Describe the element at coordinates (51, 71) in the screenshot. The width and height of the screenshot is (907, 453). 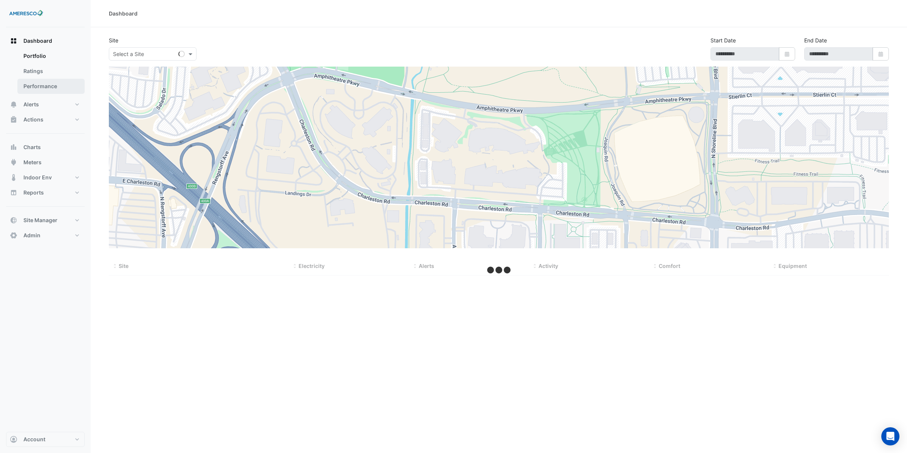
I see `a: Ratings` at that location.